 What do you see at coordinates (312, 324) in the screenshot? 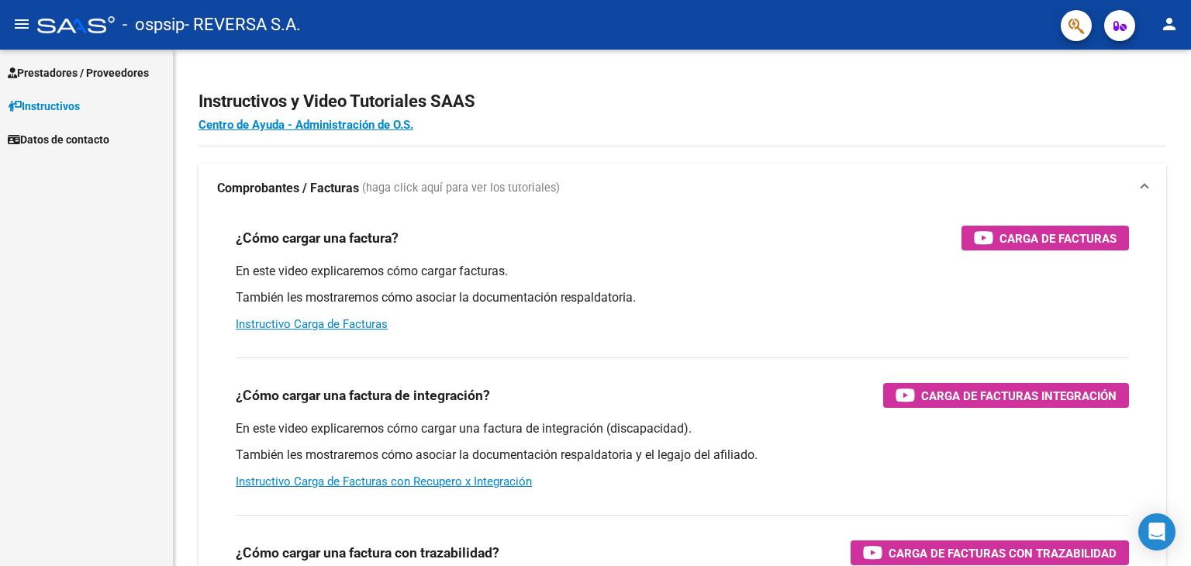
I see `a: Instructivo Carga de Facturas` at bounding box center [312, 324].